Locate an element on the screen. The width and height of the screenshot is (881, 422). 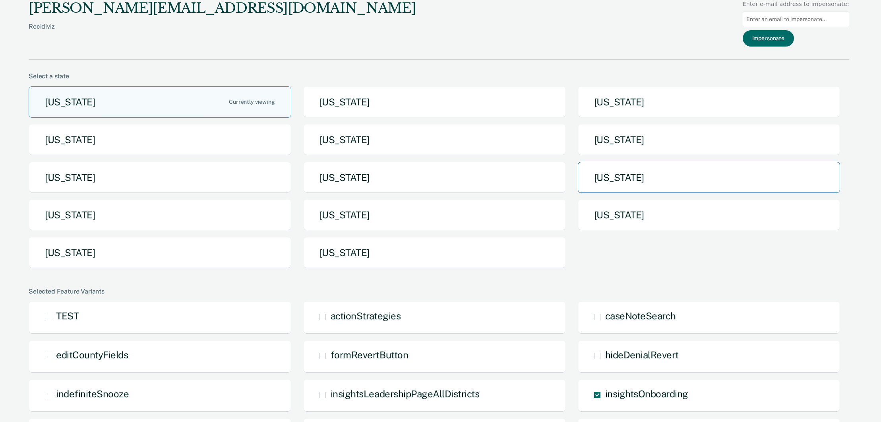
button: Impersonate is located at coordinates (768, 38).